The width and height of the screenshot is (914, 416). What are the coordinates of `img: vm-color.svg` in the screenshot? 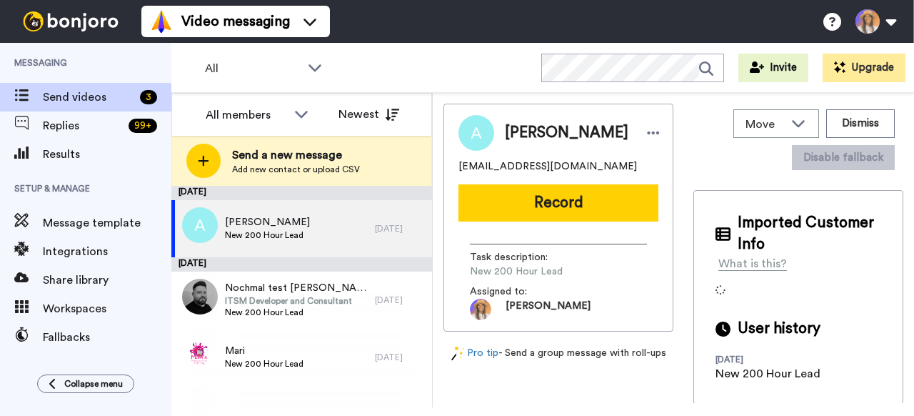 It's located at (161, 21).